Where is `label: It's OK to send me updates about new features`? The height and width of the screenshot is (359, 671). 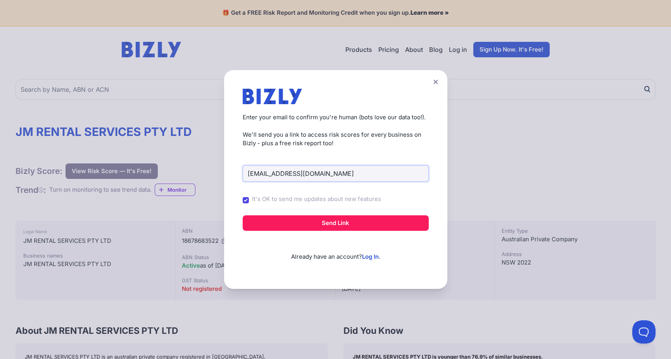 label: It's OK to send me updates about new features is located at coordinates (316, 199).